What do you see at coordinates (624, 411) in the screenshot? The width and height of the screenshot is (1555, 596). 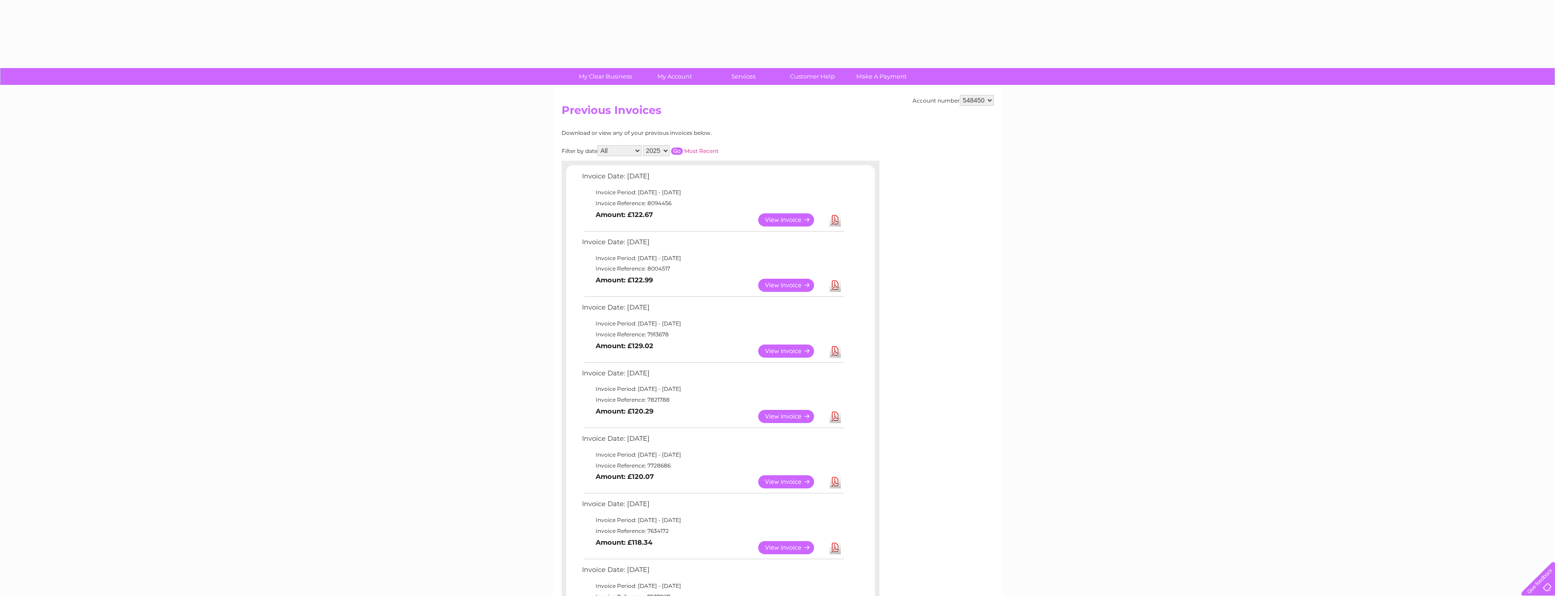 I see `b: Amount: £120.29` at bounding box center [624, 411].